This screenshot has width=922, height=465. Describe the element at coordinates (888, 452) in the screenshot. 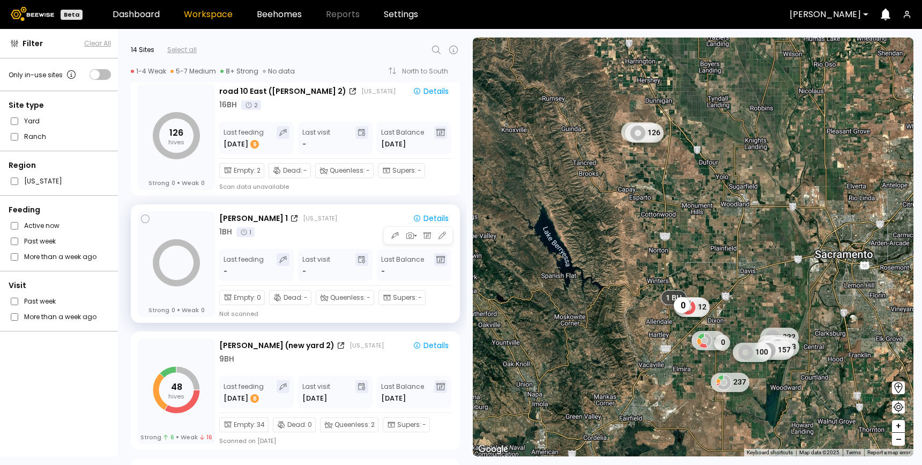

I see `a: Report a map error` at that location.